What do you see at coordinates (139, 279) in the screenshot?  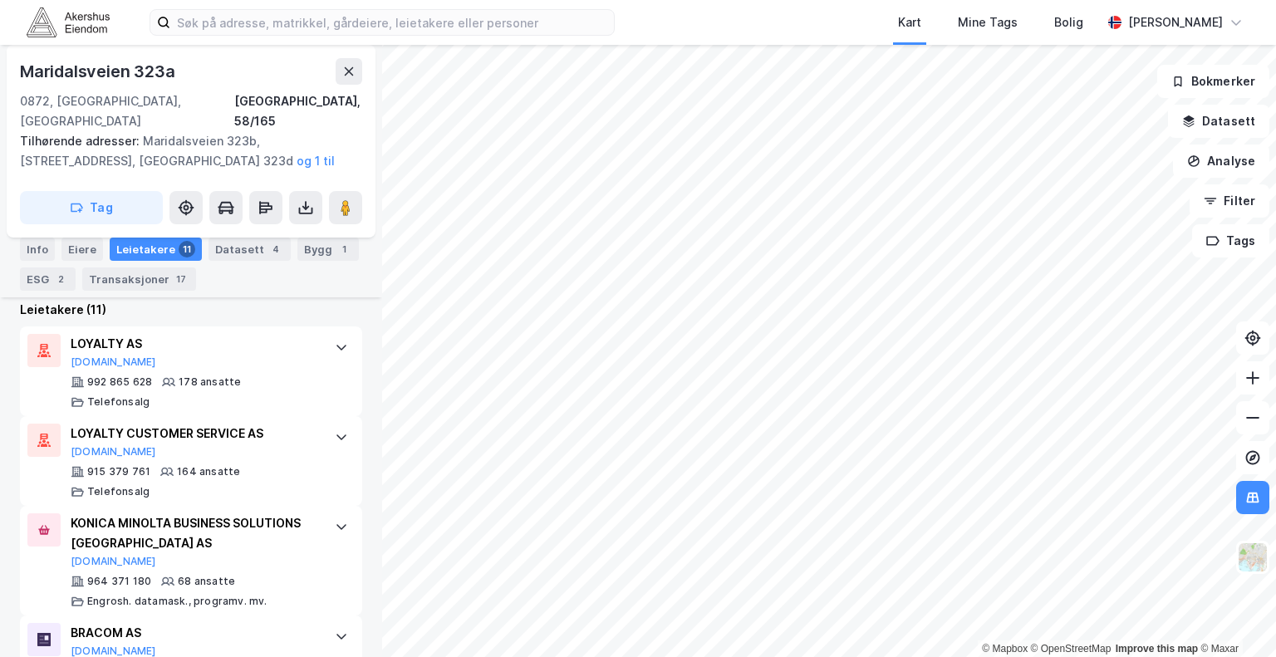 I see `div: Transaksjoner` at bounding box center [139, 279].